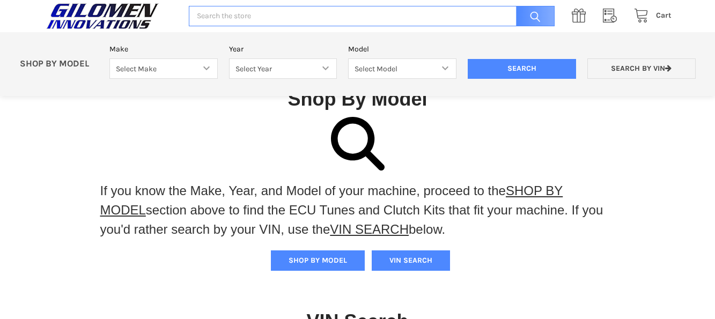 This screenshot has width=715, height=319. What do you see at coordinates (332, 200) in the screenshot?
I see `a: SHOP BY MODEL` at bounding box center [332, 200].